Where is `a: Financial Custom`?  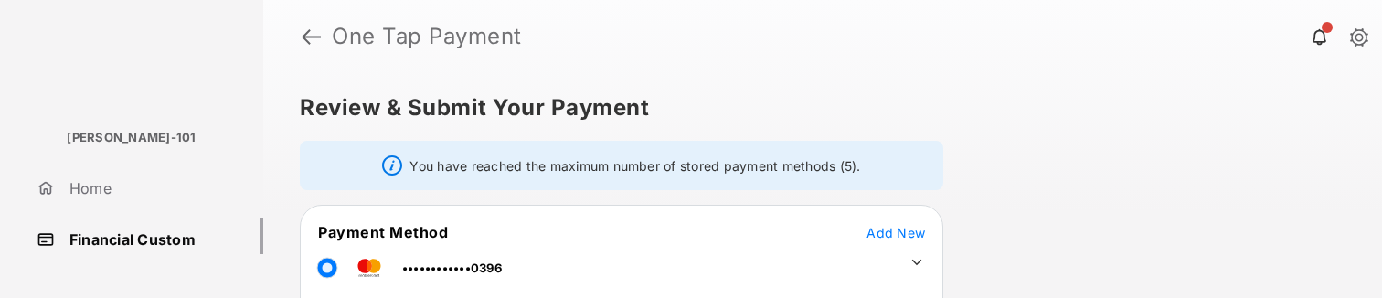
a: Financial Custom is located at coordinates (146, 239).